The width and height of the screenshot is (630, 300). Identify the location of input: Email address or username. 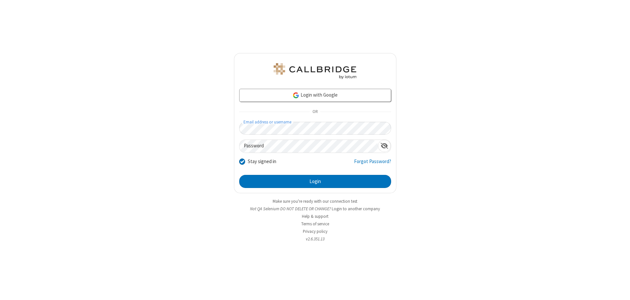
(315, 128).